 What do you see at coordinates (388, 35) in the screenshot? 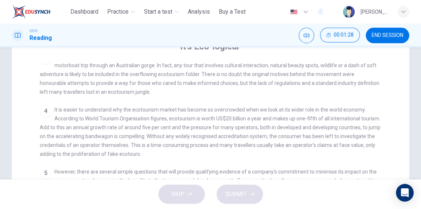
I see `button: END SESSION` at bounding box center [388, 35].